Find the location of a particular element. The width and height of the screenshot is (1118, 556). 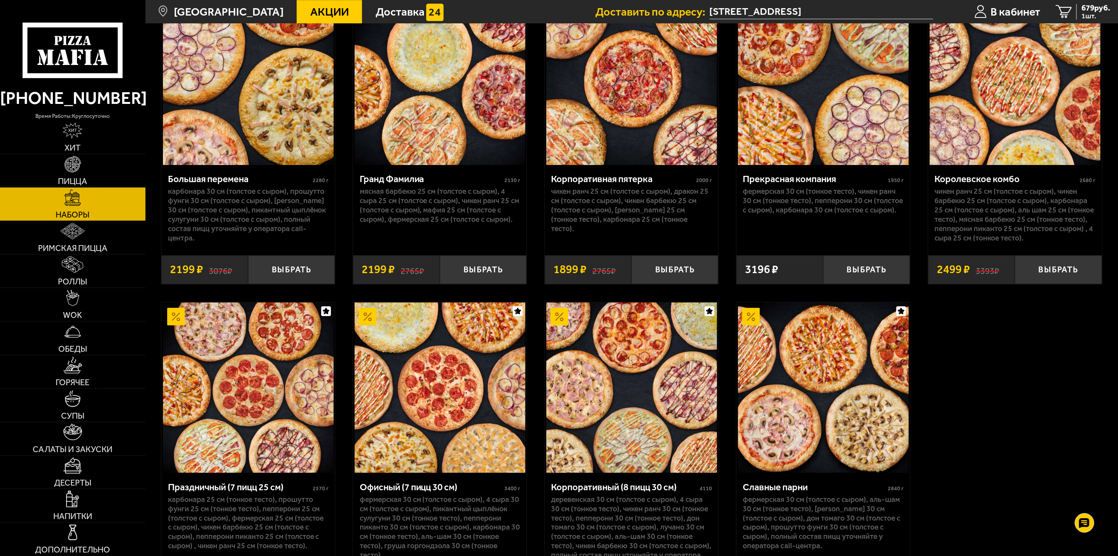

div: Корпоративный (8 пицц 30 см) is located at coordinates (624, 487).